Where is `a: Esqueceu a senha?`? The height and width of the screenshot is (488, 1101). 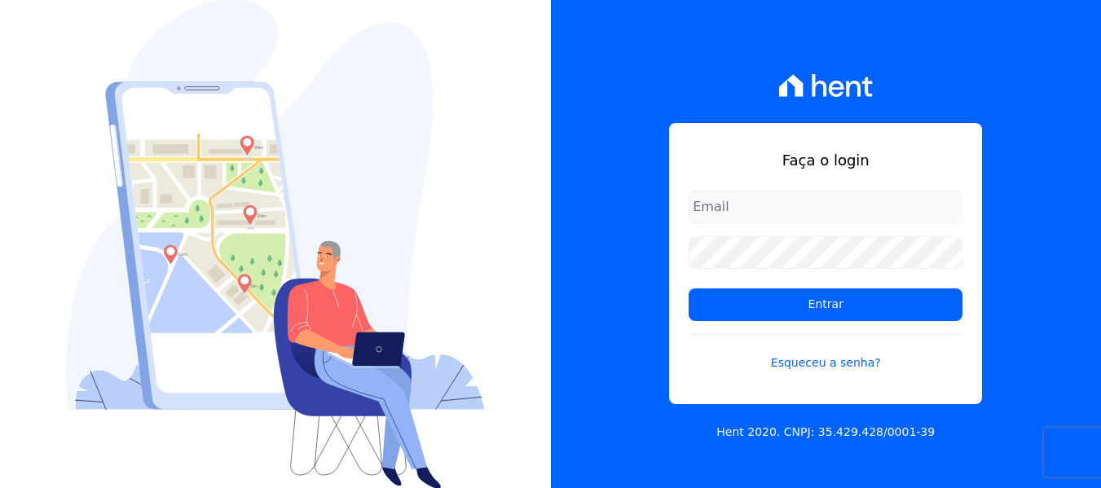 a: Esqueceu a senha? is located at coordinates (825, 353).